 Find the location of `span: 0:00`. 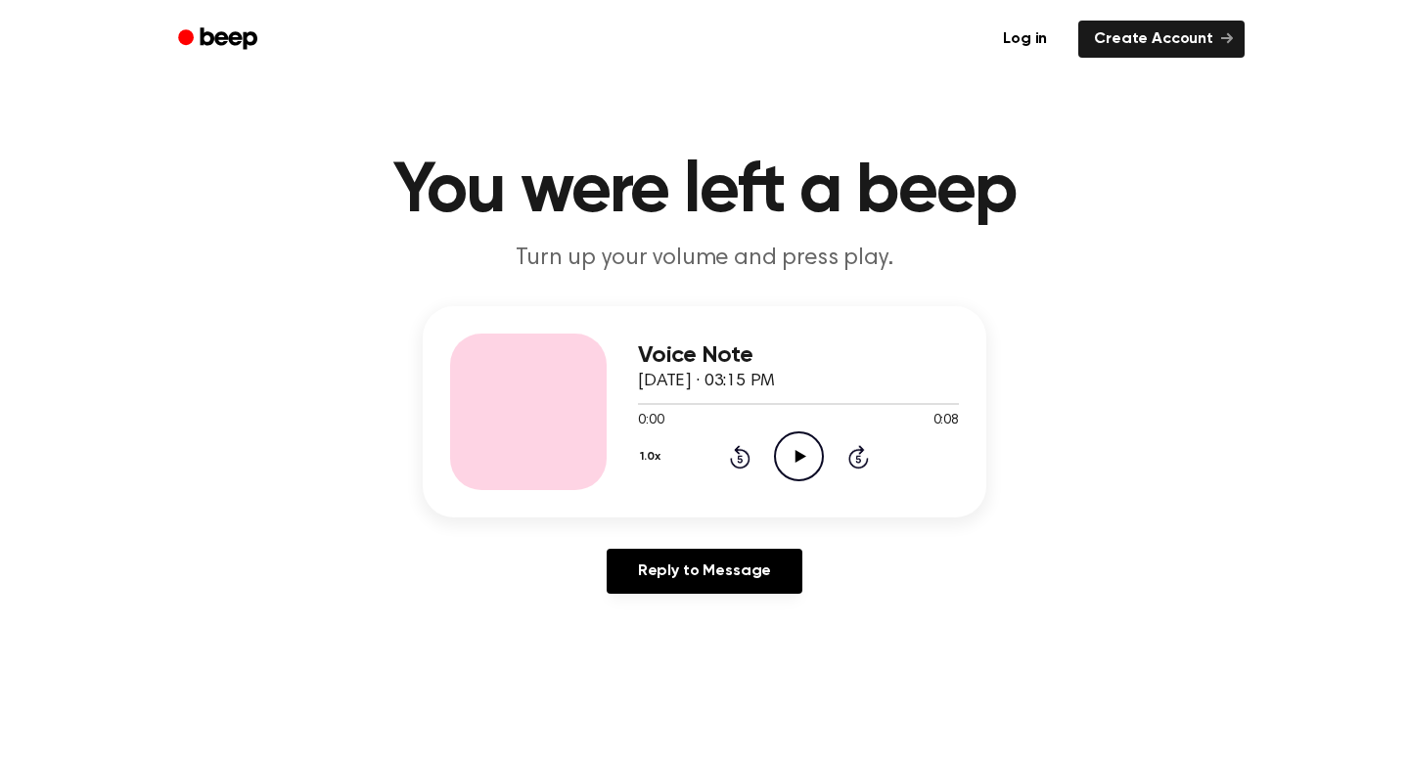

span: 0:00 is located at coordinates (651, 421).